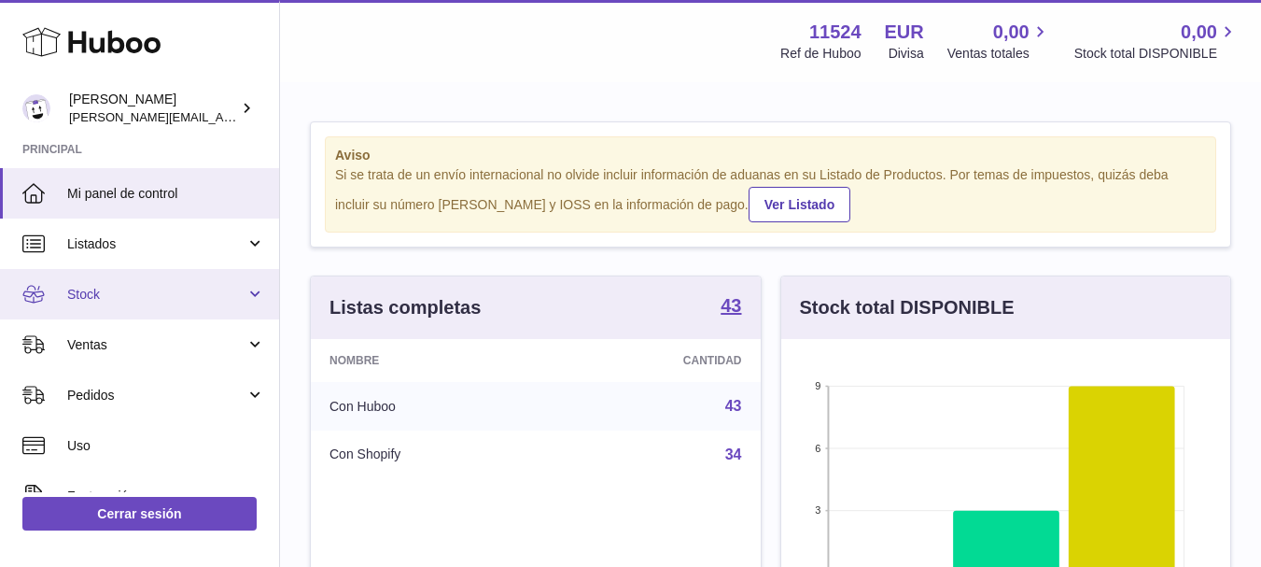 Image resolution: width=1261 pixels, height=567 pixels. Describe the element at coordinates (770, 155) in the screenshot. I see `strong: Aviso` at that location.